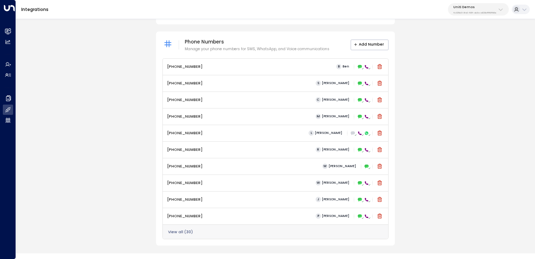 The image size is (535, 259). What do you see at coordinates (475, 7) in the screenshot?
I see `p: Uniti Demos` at bounding box center [475, 7].